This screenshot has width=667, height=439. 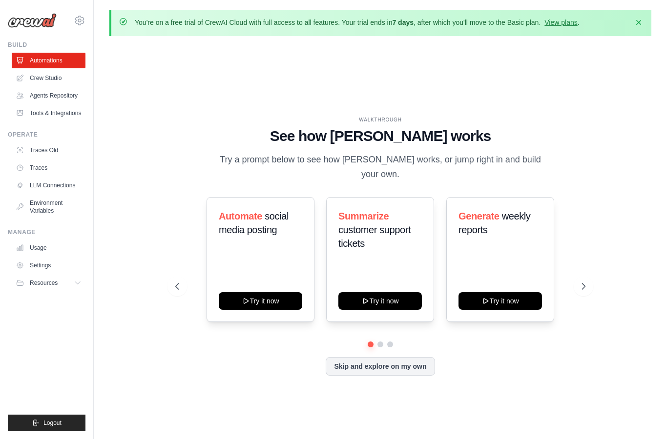 I want to click on a: Usage, so click(x=48, y=248).